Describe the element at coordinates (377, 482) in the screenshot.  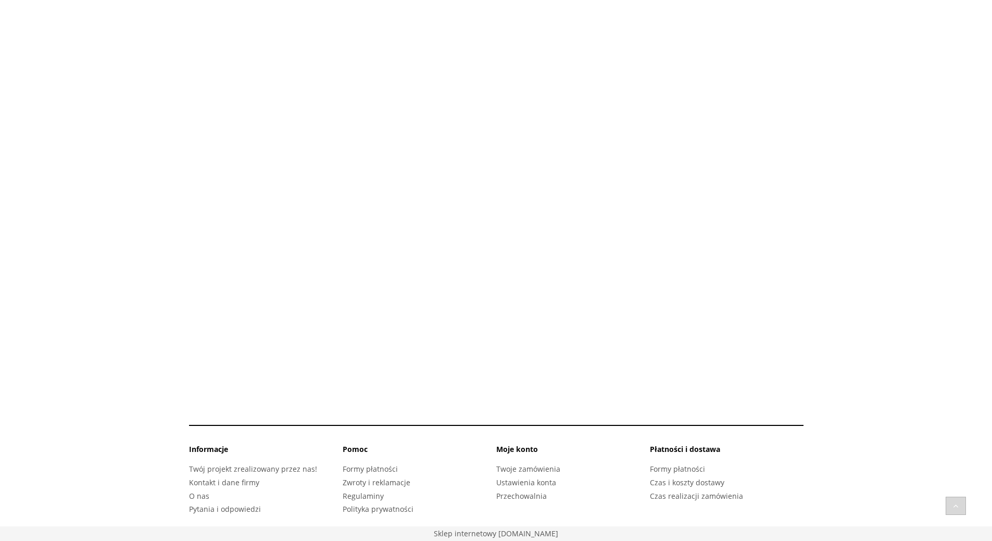
I see `a: Zwroty i reklamacje` at that location.